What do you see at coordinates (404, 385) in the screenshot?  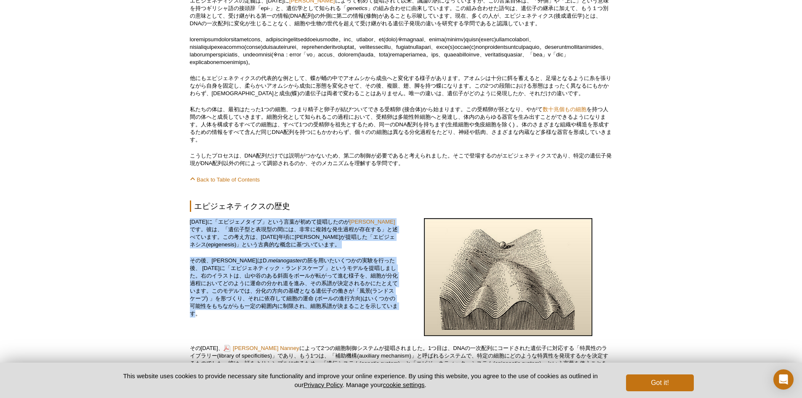 I see `button: cookie settings` at bounding box center [404, 385].